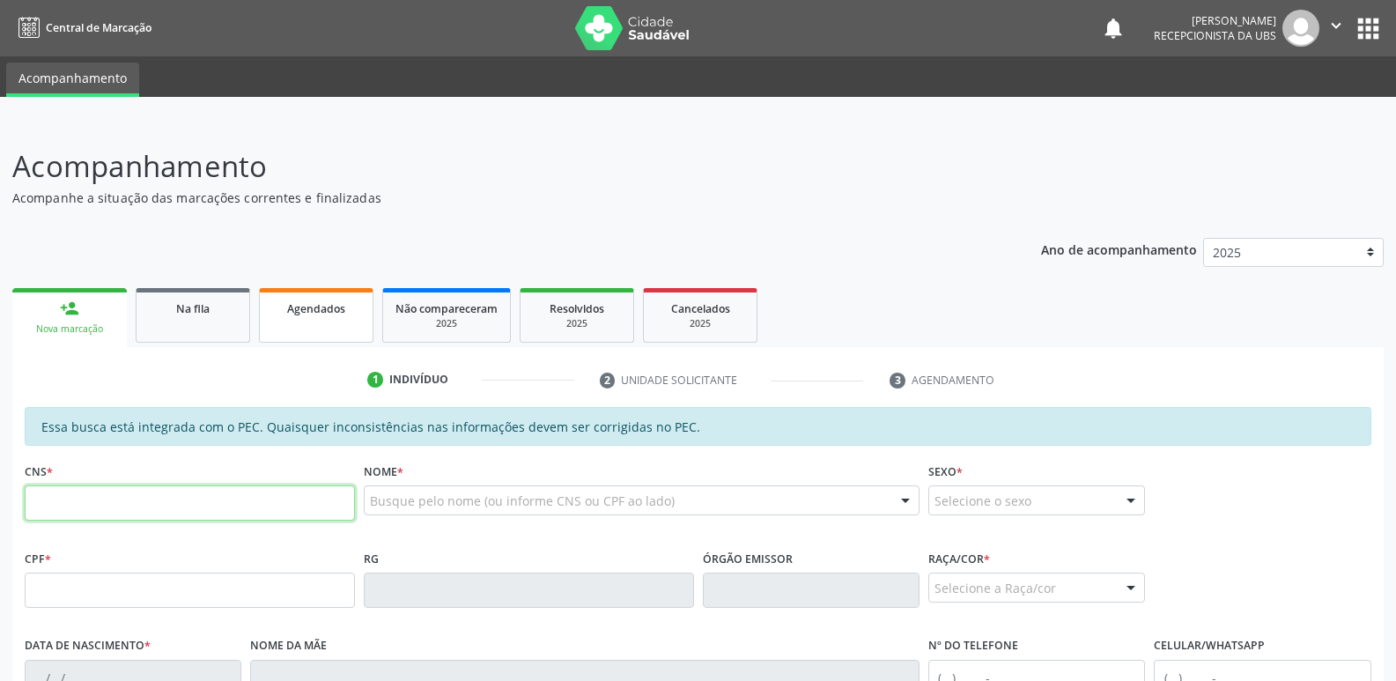  I want to click on label: CNS, so click(39, 471).